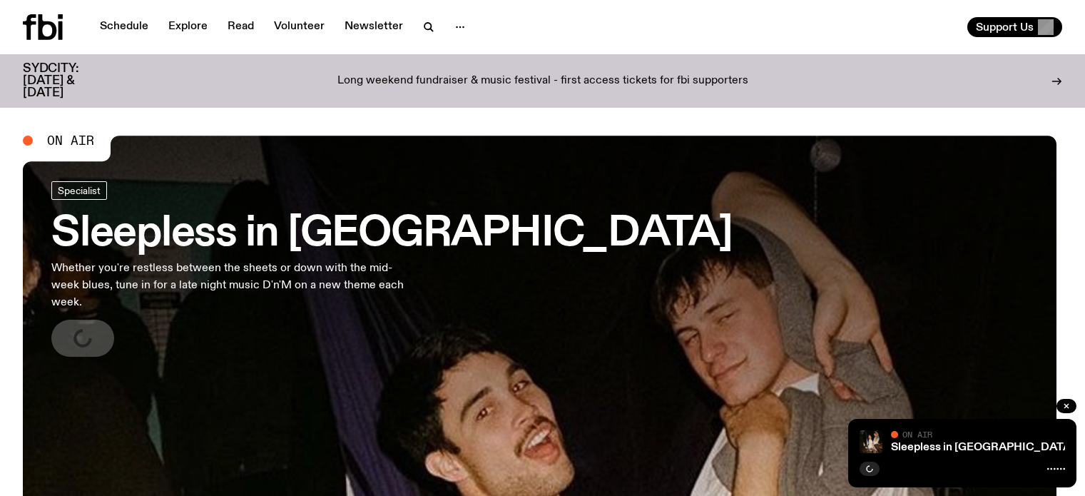  What do you see at coordinates (234, 285) in the screenshot?
I see `p: Whether you're restless between the sheets or down with the mid-week blues, tune in for a late ni...` at bounding box center [234, 285].